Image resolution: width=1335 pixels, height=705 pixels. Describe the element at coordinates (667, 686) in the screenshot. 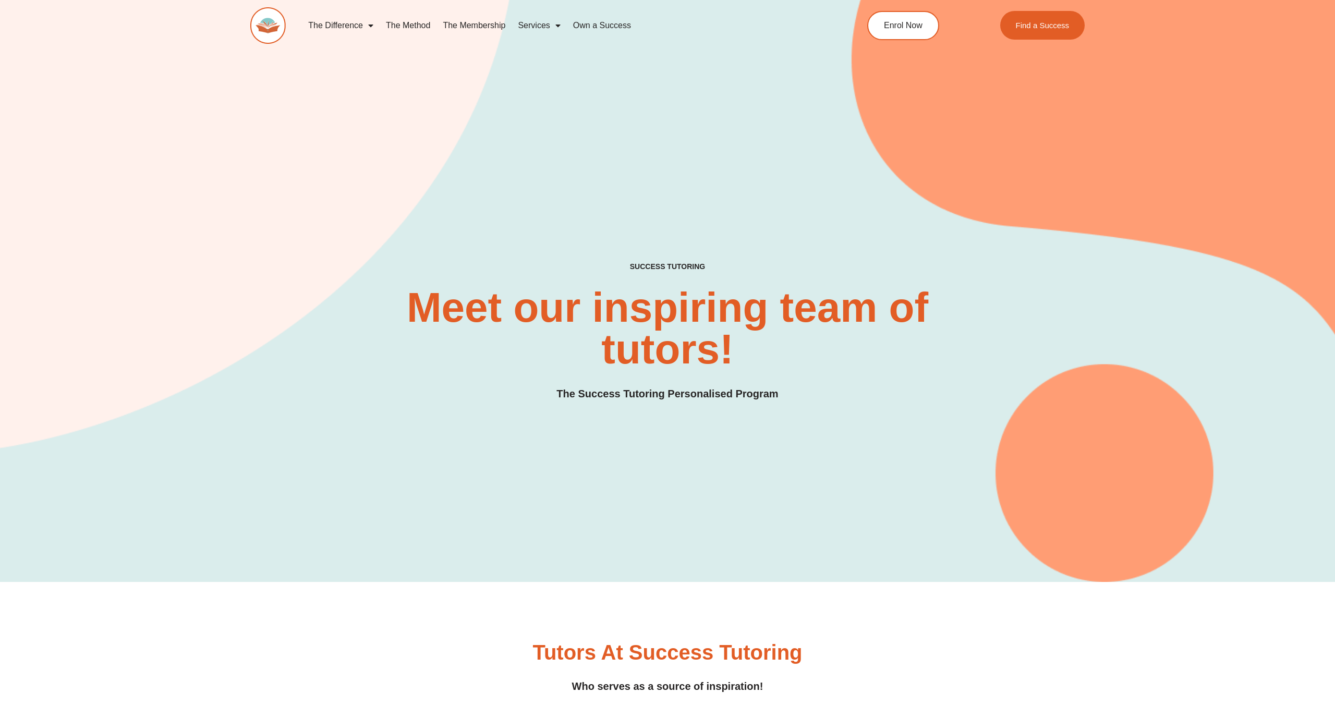

I see `h4: Who serves as a source of inspiration!` at that location.